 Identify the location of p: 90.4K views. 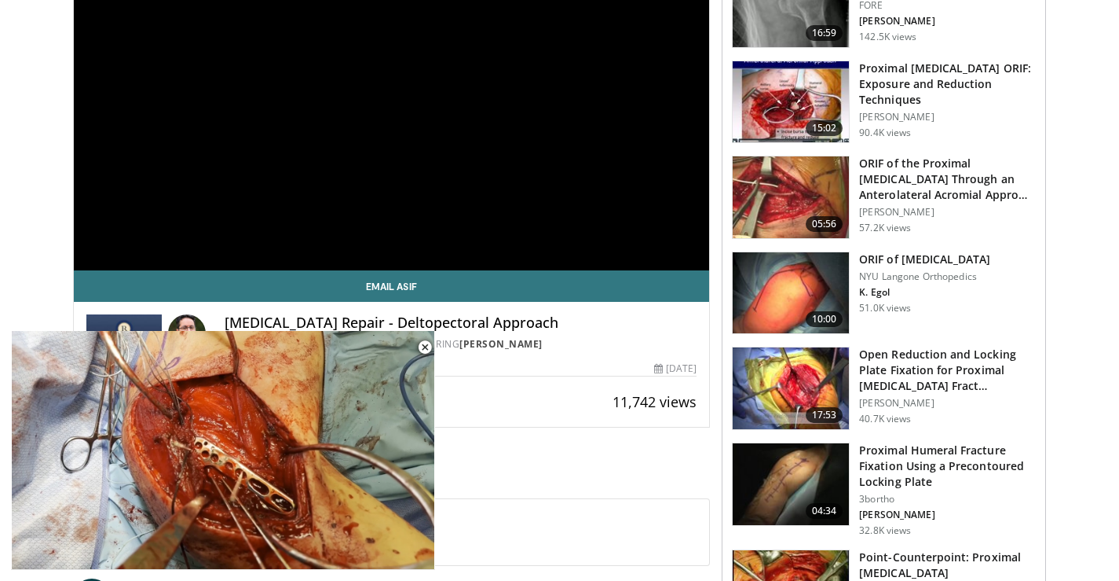
(885, 133).